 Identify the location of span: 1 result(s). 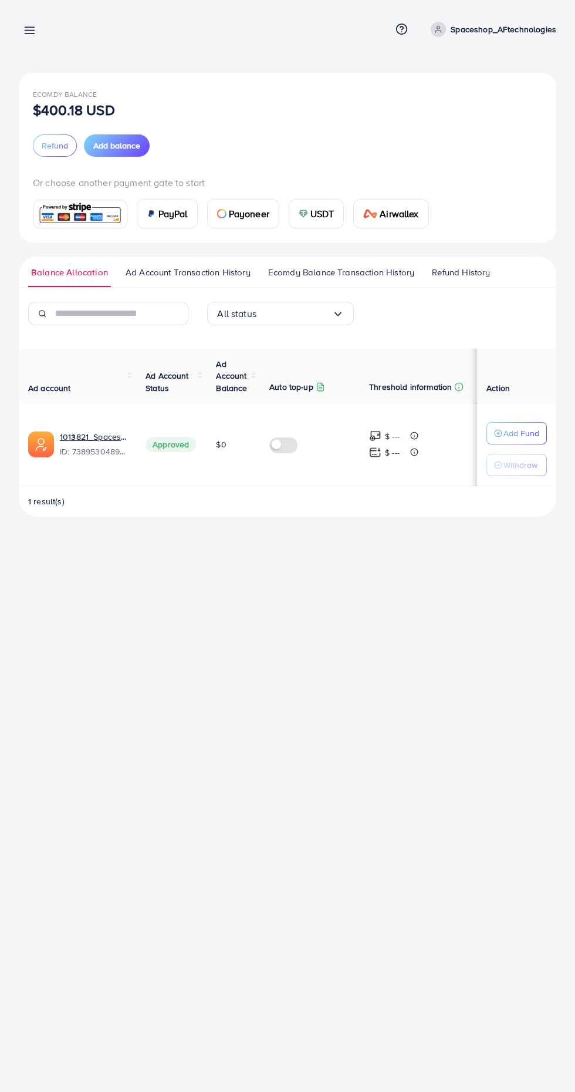
(46, 501).